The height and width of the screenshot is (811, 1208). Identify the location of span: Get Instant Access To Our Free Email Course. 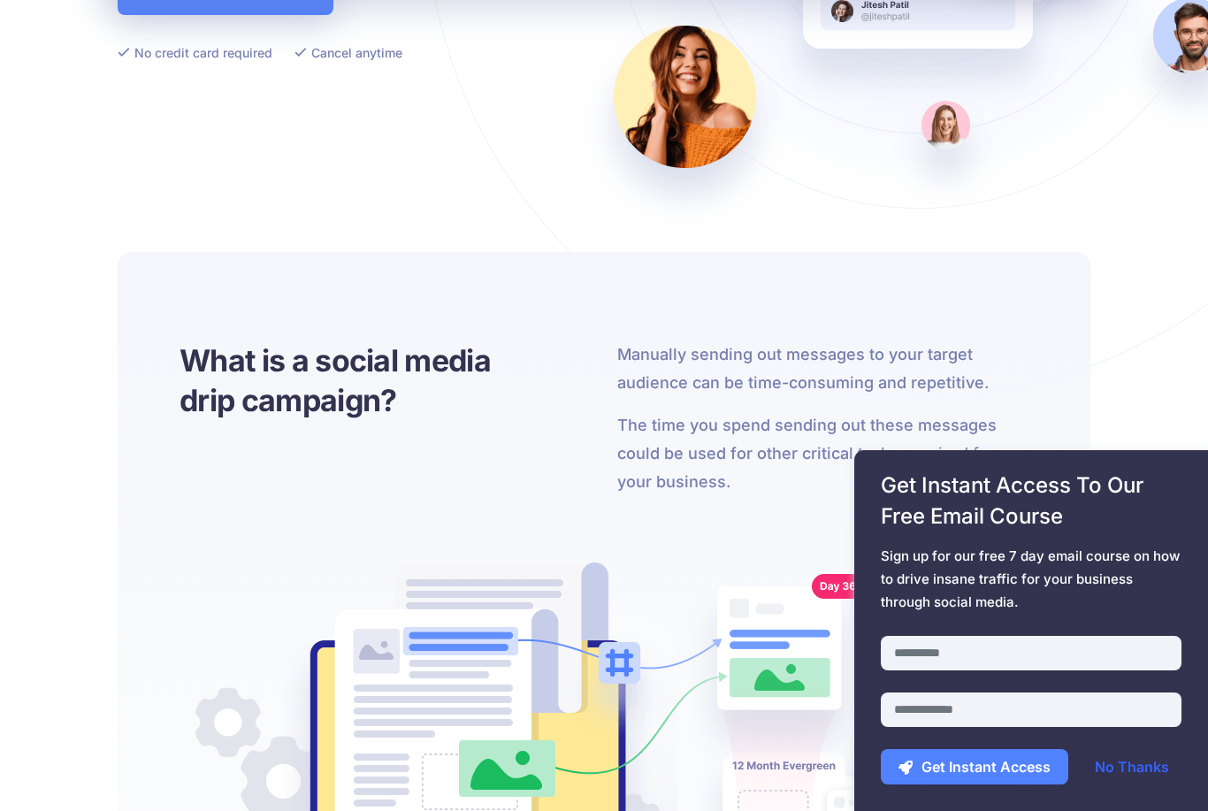
(1031, 500).